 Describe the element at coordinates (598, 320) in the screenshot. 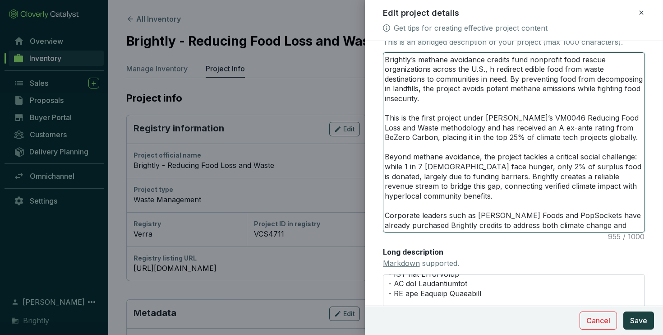

I see `button: Cancel` at that location.